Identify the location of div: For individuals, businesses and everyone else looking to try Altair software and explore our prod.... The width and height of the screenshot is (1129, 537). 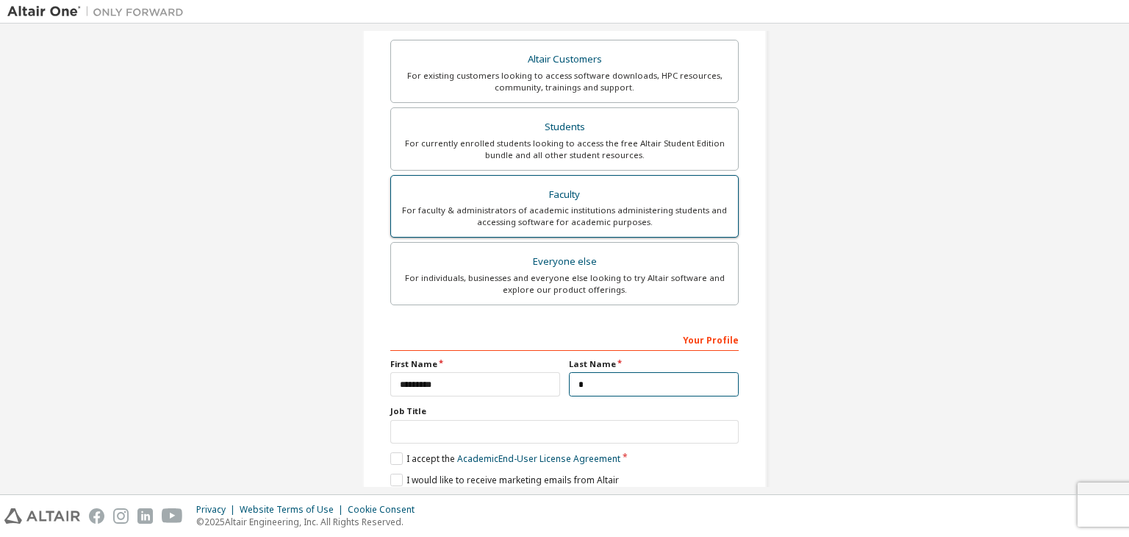
(565, 284).